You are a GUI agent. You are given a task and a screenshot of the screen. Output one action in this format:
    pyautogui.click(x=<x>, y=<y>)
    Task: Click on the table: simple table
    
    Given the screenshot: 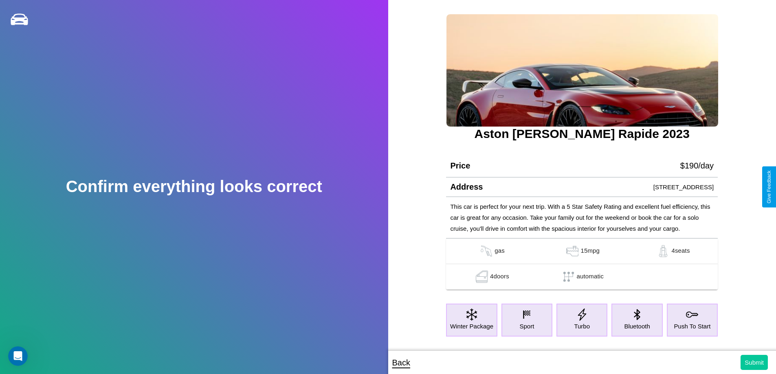 What is the action you would take?
    pyautogui.click(x=581, y=264)
    